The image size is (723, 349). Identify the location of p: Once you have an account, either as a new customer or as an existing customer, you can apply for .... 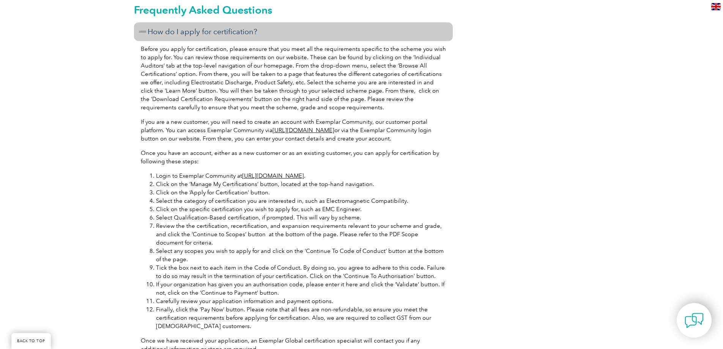
(293, 157).